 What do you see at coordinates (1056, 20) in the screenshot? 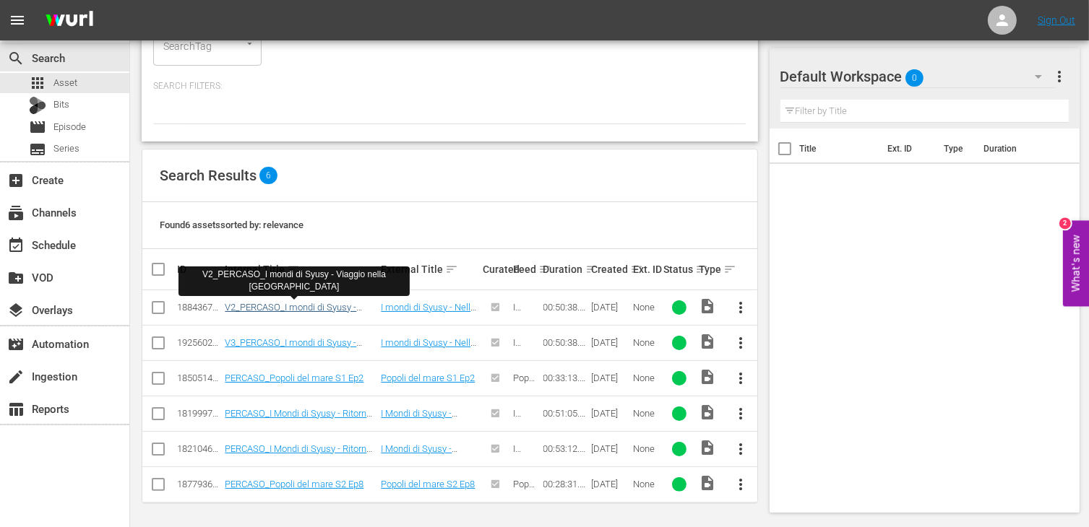
I see `a: Sign Out` at bounding box center [1056, 20].